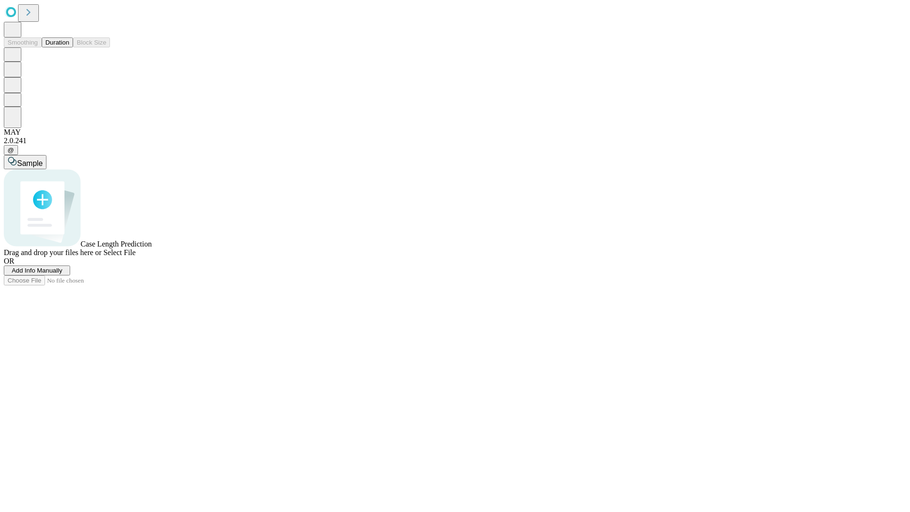 This screenshot has height=512, width=910. Describe the element at coordinates (116, 244) in the screenshot. I see `span: Case Length Prediction` at that location.